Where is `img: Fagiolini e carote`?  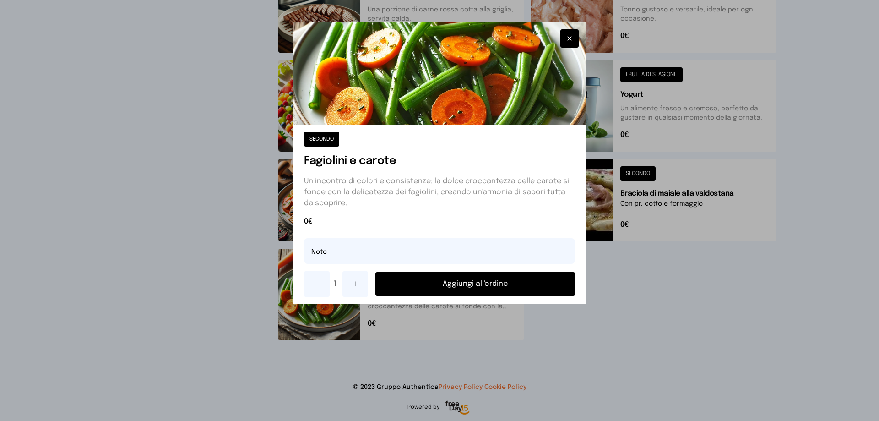 img: Fagiolini e carote is located at coordinates (440, 73).